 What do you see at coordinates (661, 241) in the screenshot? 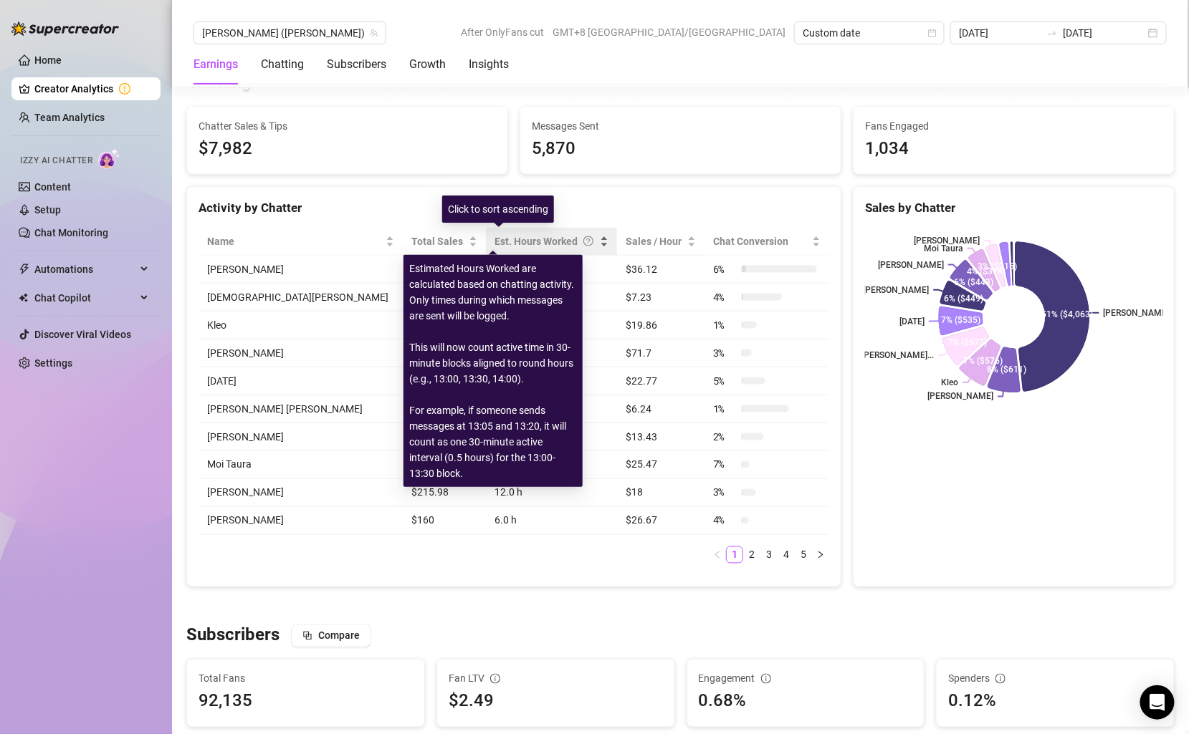
I see `th: Sales / Hour` at bounding box center [661, 241].